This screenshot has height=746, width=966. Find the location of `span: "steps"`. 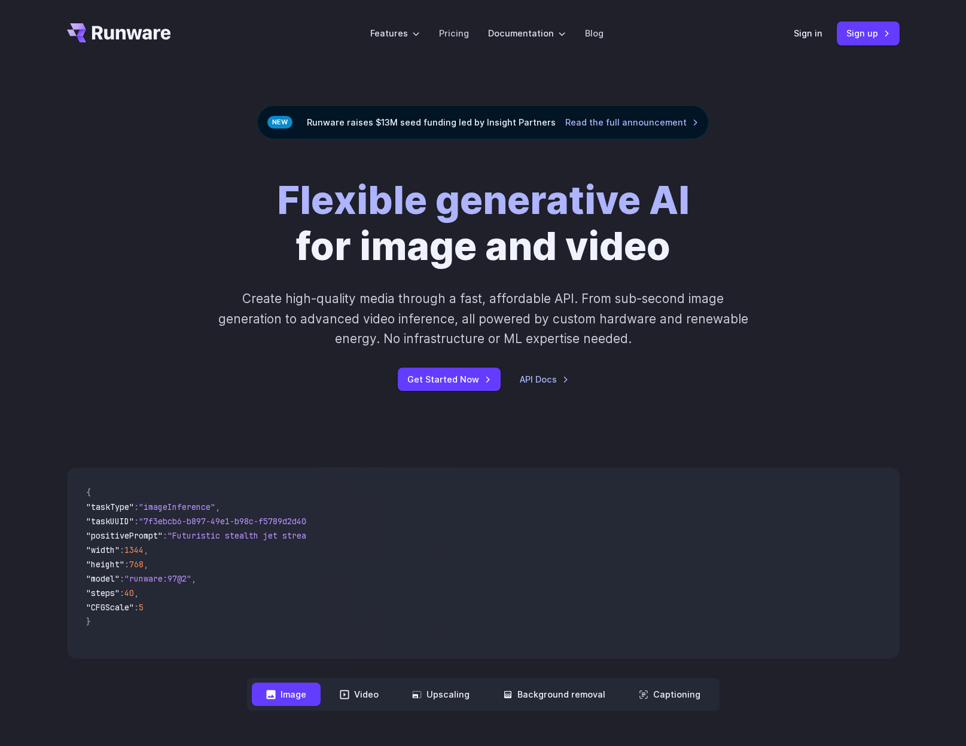

span: "steps" is located at coordinates (103, 593).